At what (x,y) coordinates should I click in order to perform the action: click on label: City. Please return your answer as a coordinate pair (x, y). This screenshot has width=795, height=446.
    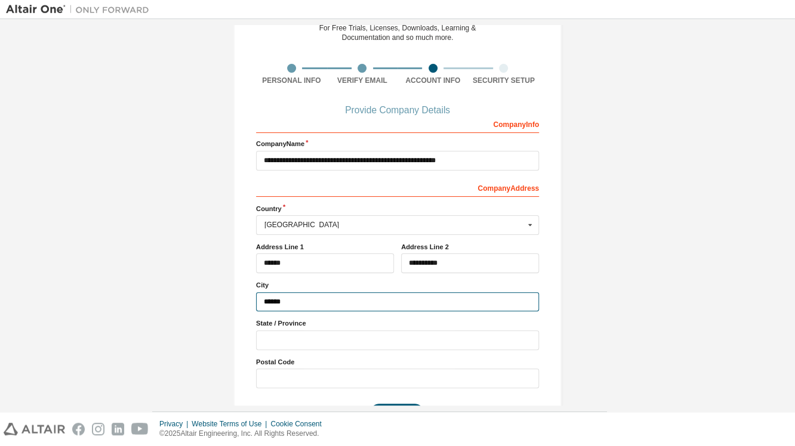
    Looking at the image, I should click on (397, 285).